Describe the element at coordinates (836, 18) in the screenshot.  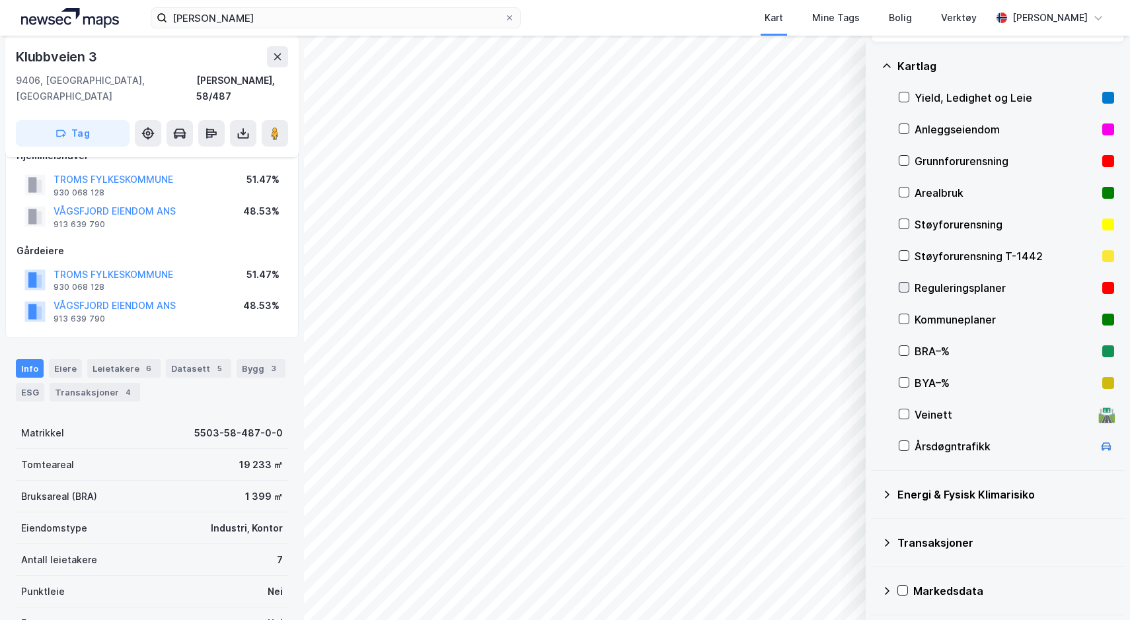
I see `div: Mine Tags` at that location.